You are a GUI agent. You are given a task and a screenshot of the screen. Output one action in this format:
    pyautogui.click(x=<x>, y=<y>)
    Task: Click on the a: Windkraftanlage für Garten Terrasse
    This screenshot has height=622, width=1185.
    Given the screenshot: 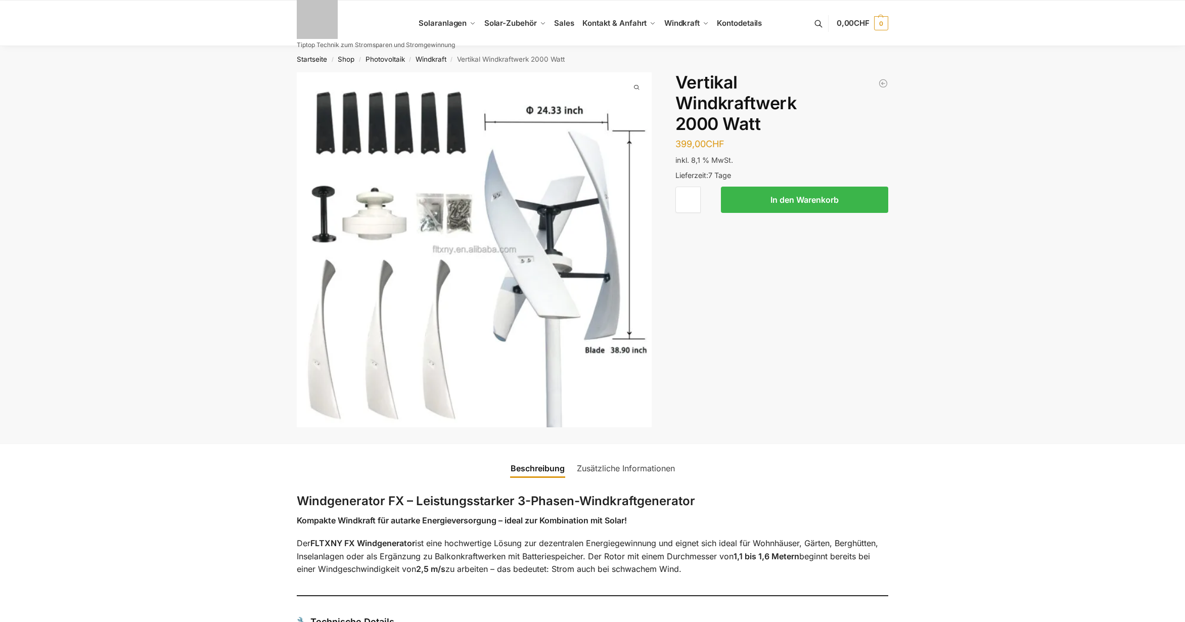 What is the action you would take?
    pyautogui.click(x=883, y=83)
    